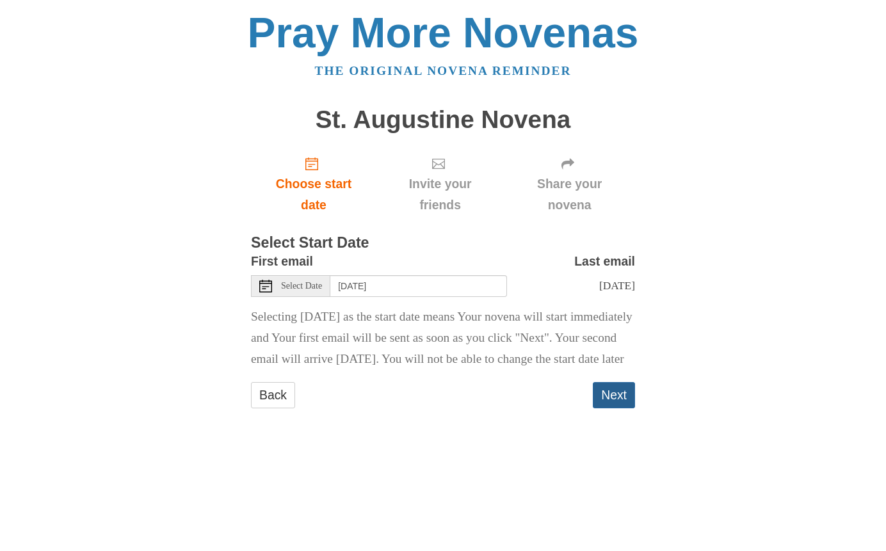 The image size is (886, 551). I want to click on label: First email, so click(282, 261).